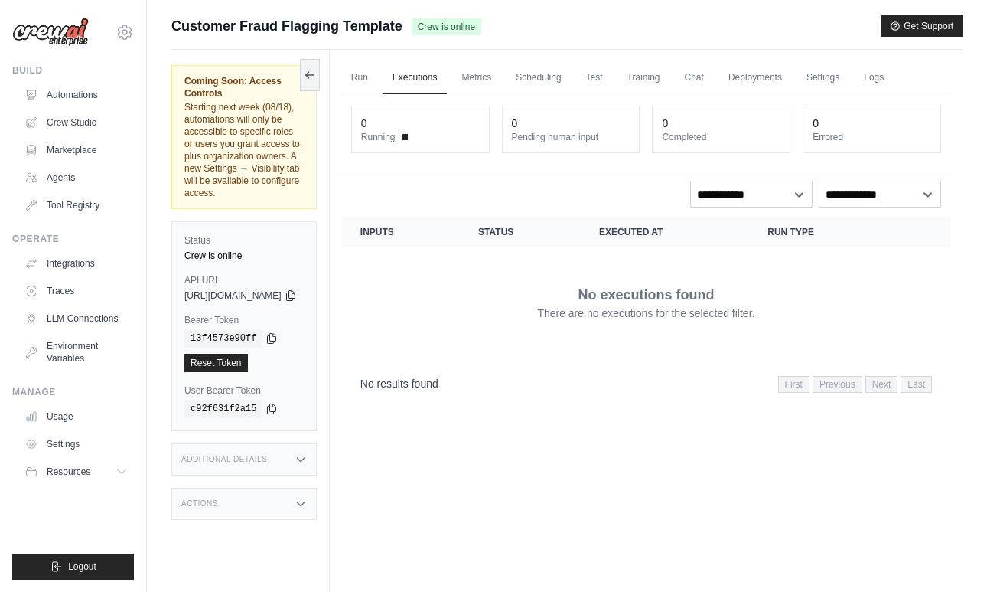 This screenshot has height=592, width=987. Describe the element at coordinates (378, 137) in the screenshot. I see `span: Running` at that location.